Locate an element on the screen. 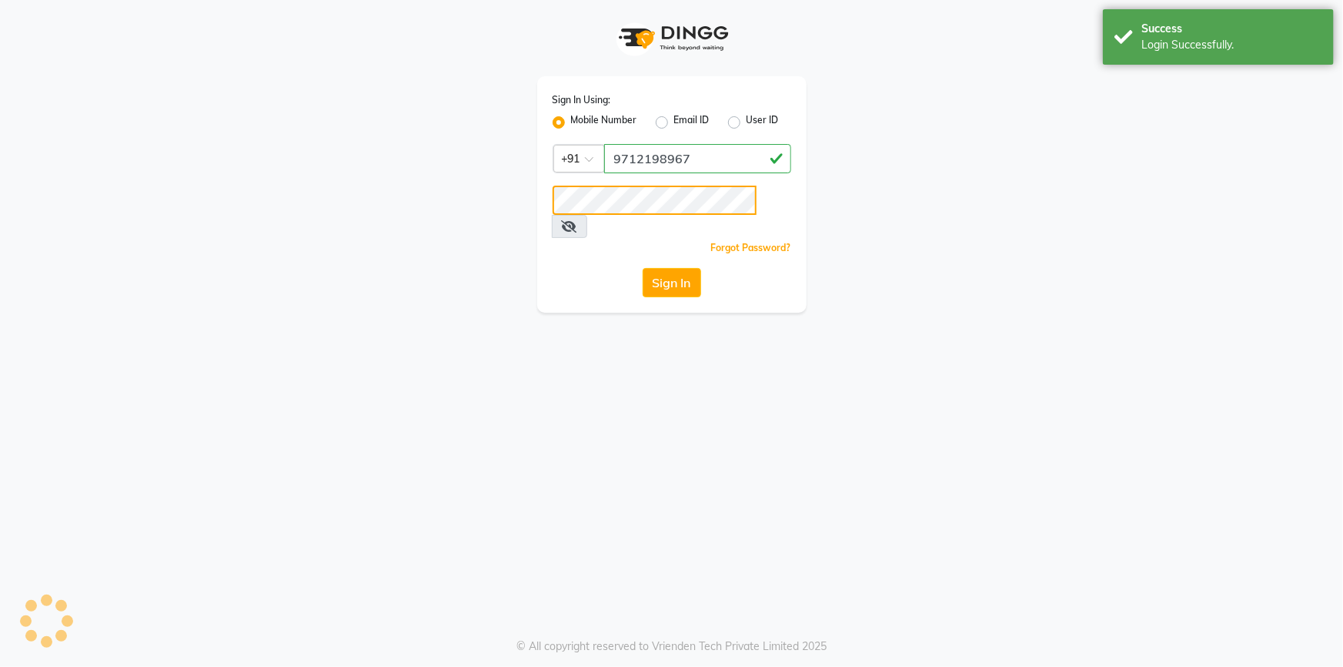 The height and width of the screenshot is (667, 1343). a: Forgot Password? is located at coordinates (751, 247).